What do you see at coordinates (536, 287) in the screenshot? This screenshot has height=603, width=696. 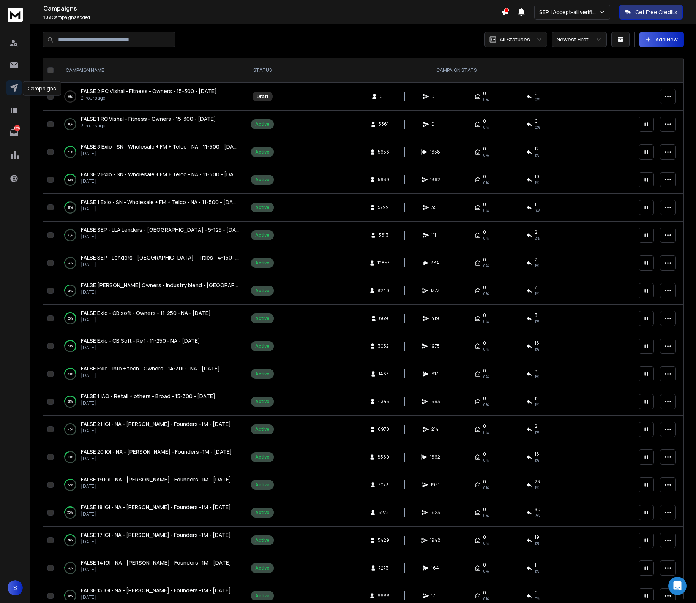 I see `span: 7` at bounding box center [536, 287].